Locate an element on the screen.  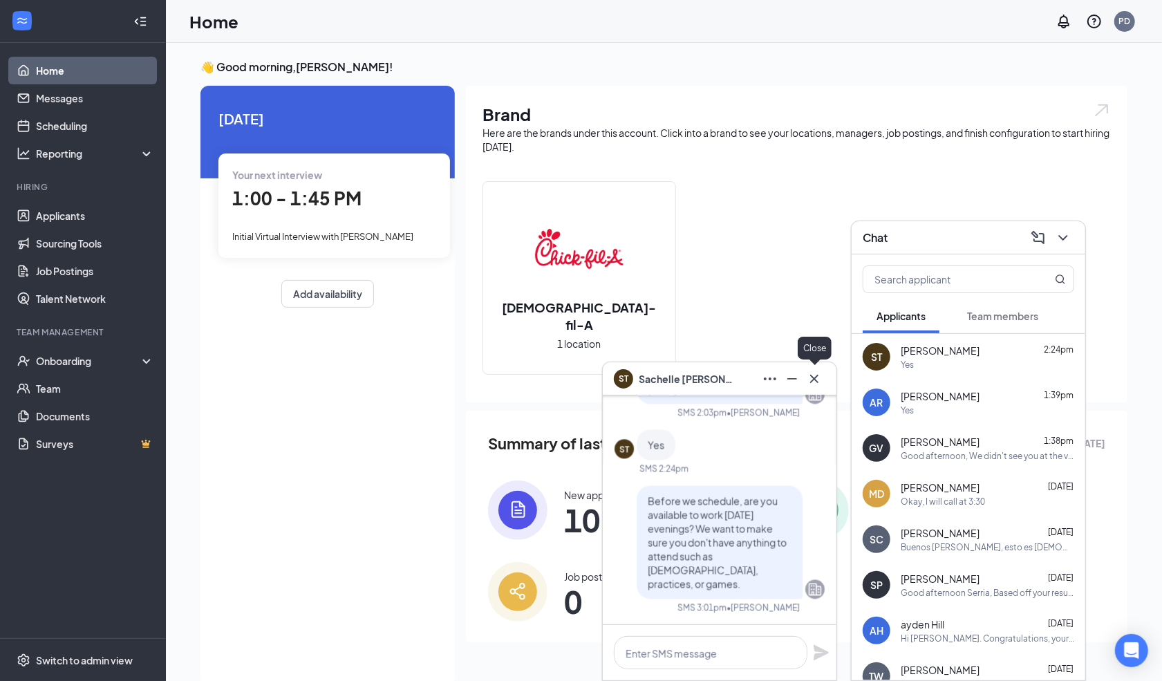
img: open.6027fd2a22e1237b5b06.svg is located at coordinates (1102, 110).